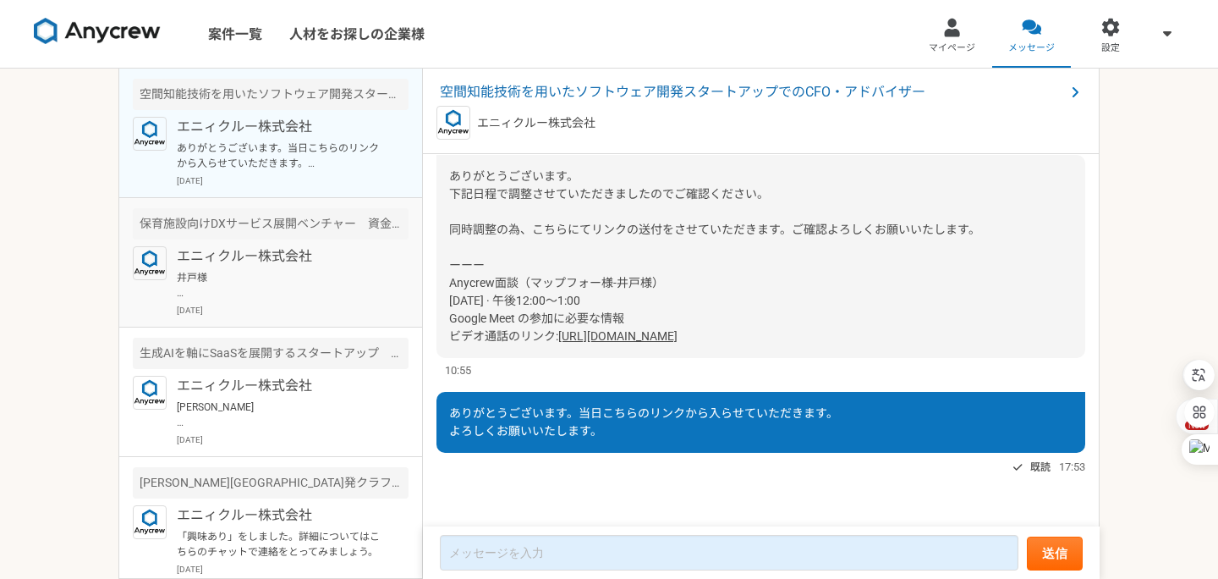 Image resolution: width=1218 pixels, height=579 pixels. Describe the element at coordinates (752, 92) in the screenshot. I see `span: 空間知能技術を用いたソフトウェア開発スタートアップでのCFO・アドバイザー` at that location.